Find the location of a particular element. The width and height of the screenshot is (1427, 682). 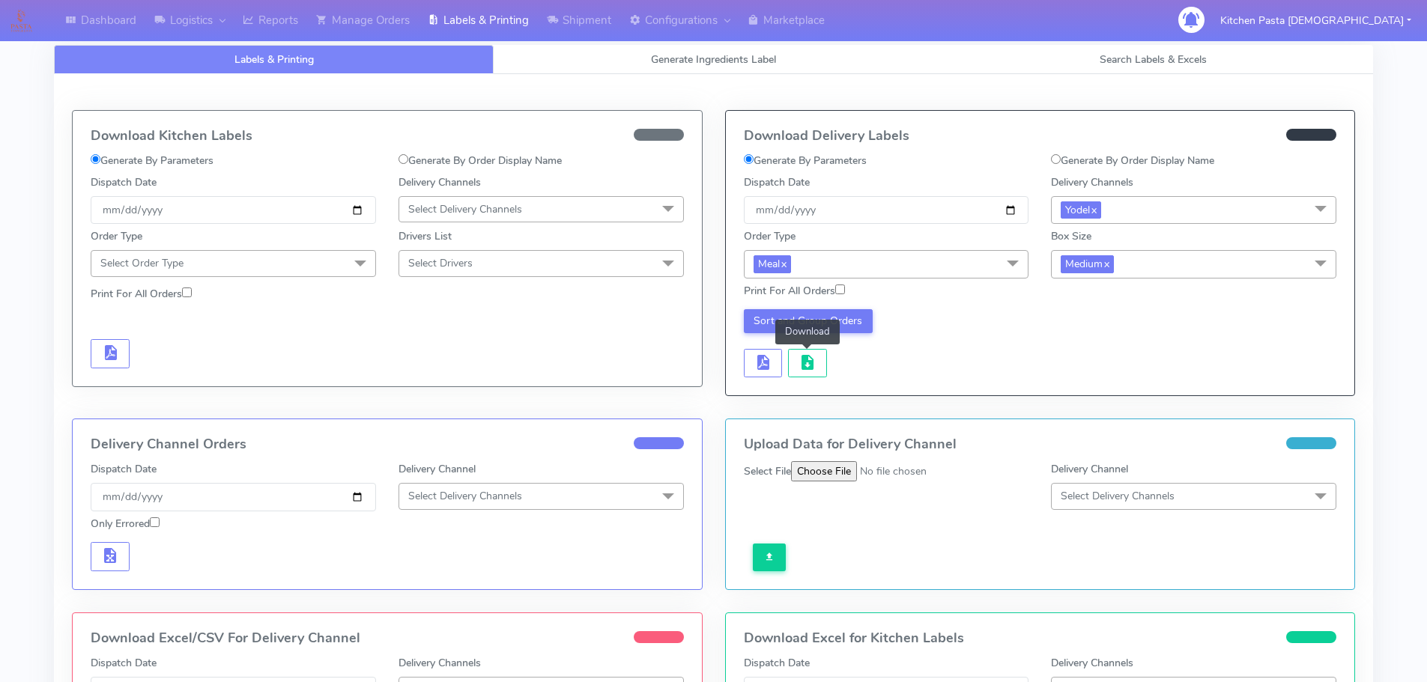

h4: Download Excel for Kitchen Labels is located at coordinates (1040, 639).